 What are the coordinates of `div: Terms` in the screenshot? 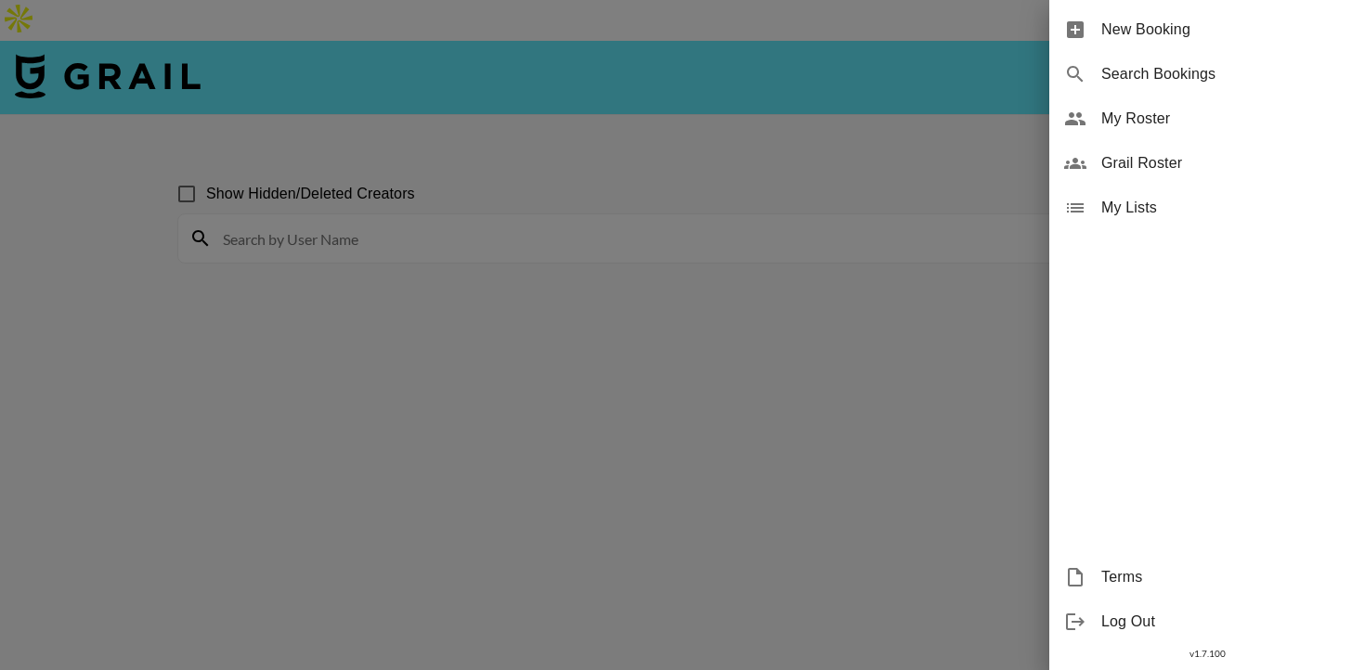 It's located at (1207, 577).